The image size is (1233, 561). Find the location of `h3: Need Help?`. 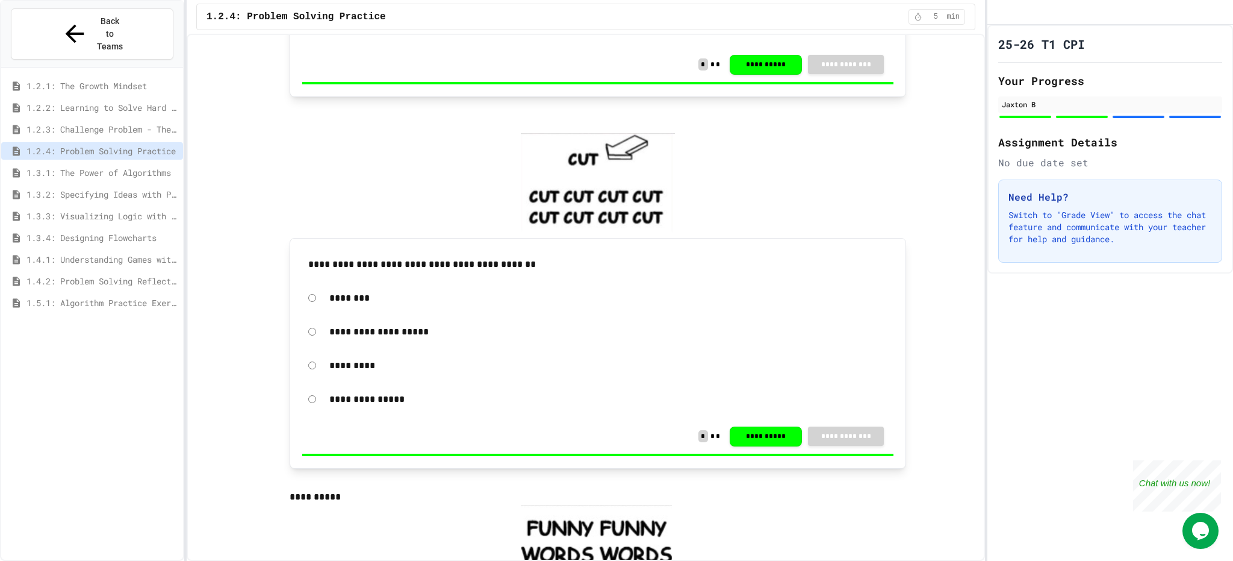

h3: Need Help? is located at coordinates (1110, 197).